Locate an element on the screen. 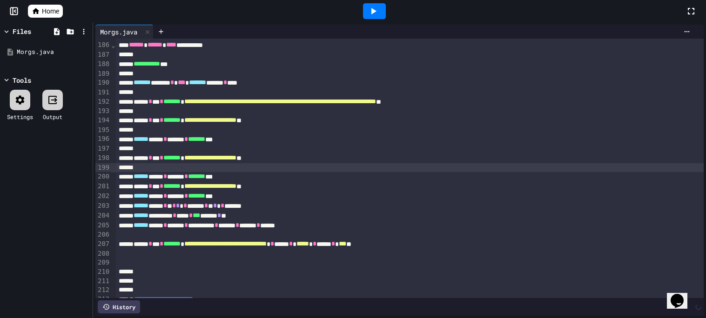 Image resolution: width=706 pixels, height=318 pixels. div: Tools is located at coordinates (22, 80).